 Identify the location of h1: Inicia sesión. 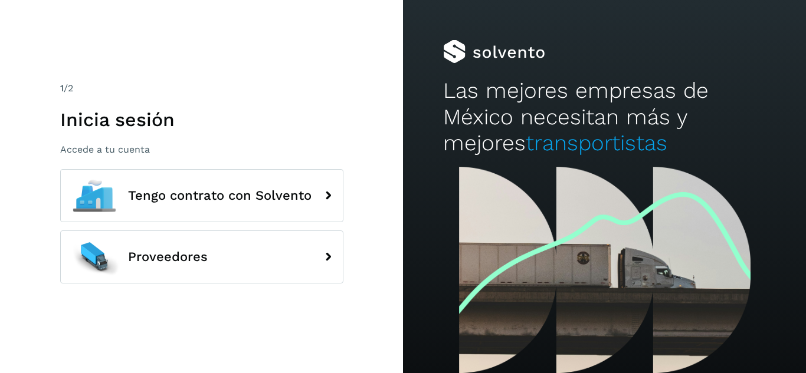
(202, 120).